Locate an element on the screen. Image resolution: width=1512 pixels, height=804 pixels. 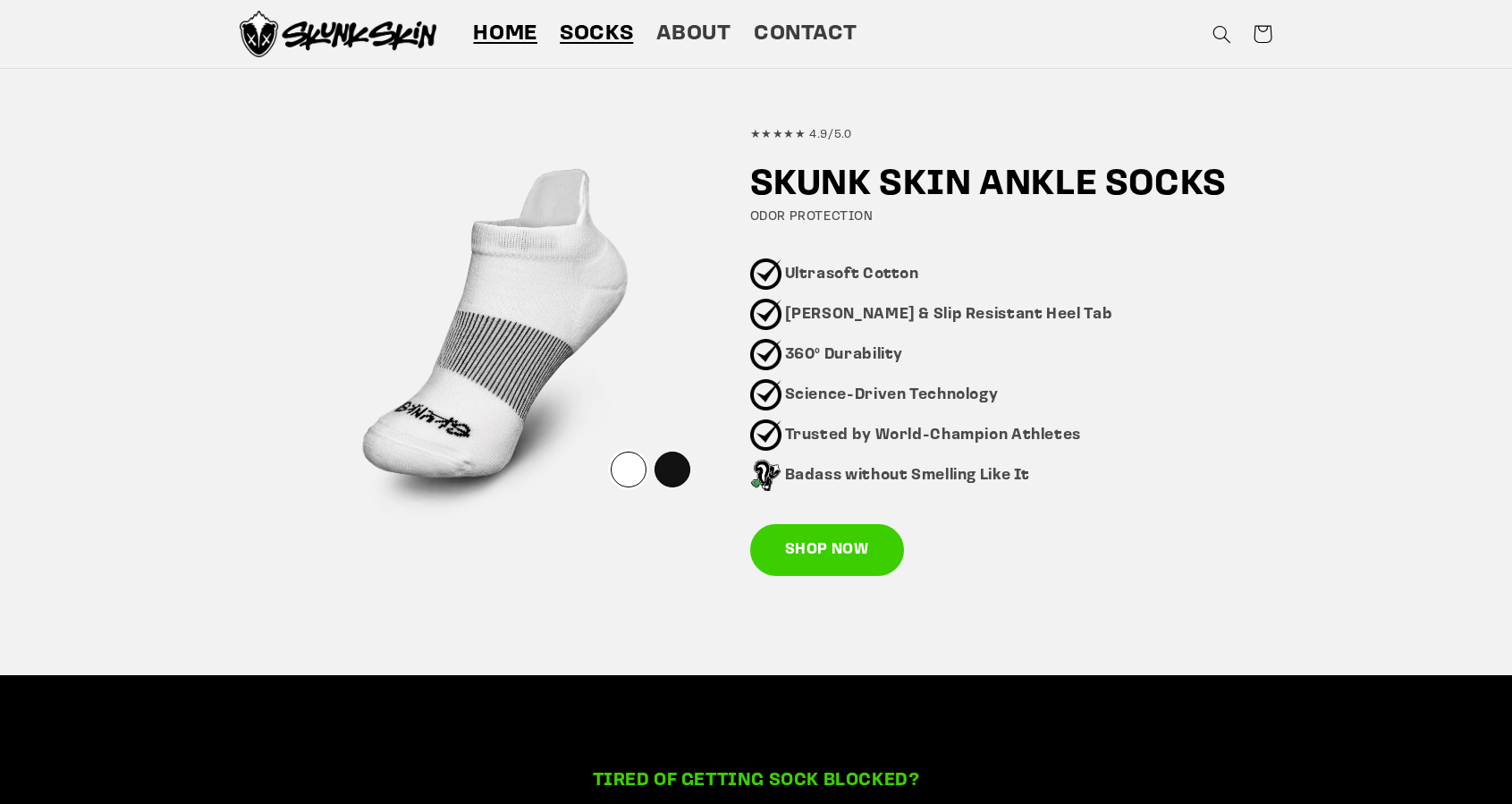
span: Socks is located at coordinates (597, 34).